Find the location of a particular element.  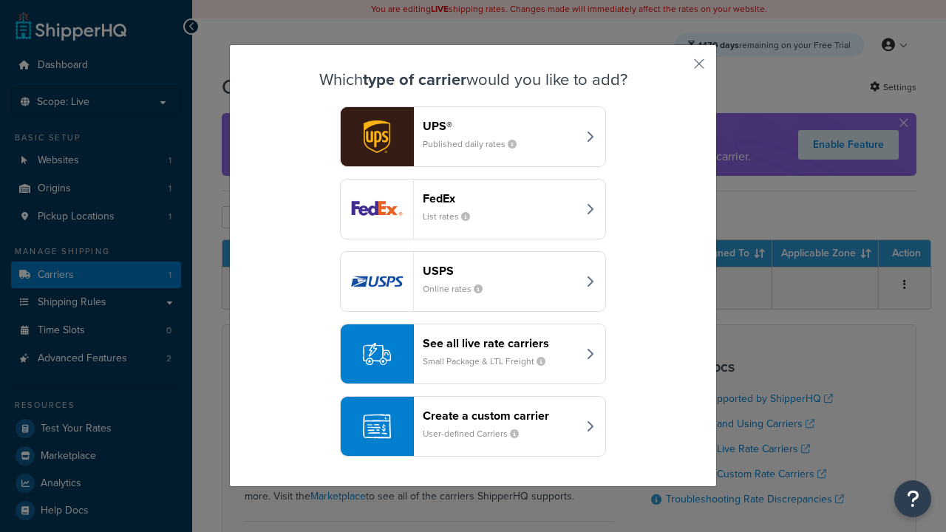

small: Online rates is located at coordinates (458, 289).